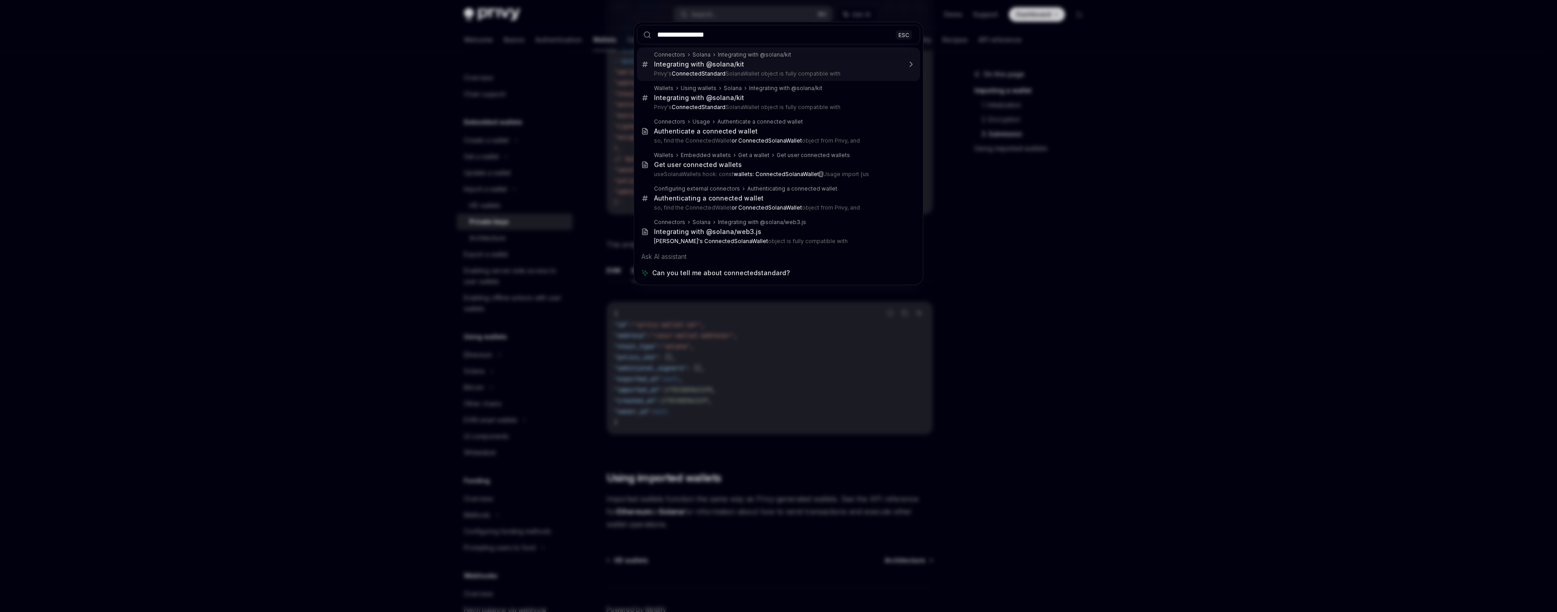  Describe the element at coordinates (721, 273) in the screenshot. I see `span: Can you tell me about connectedstandard?` at that location.